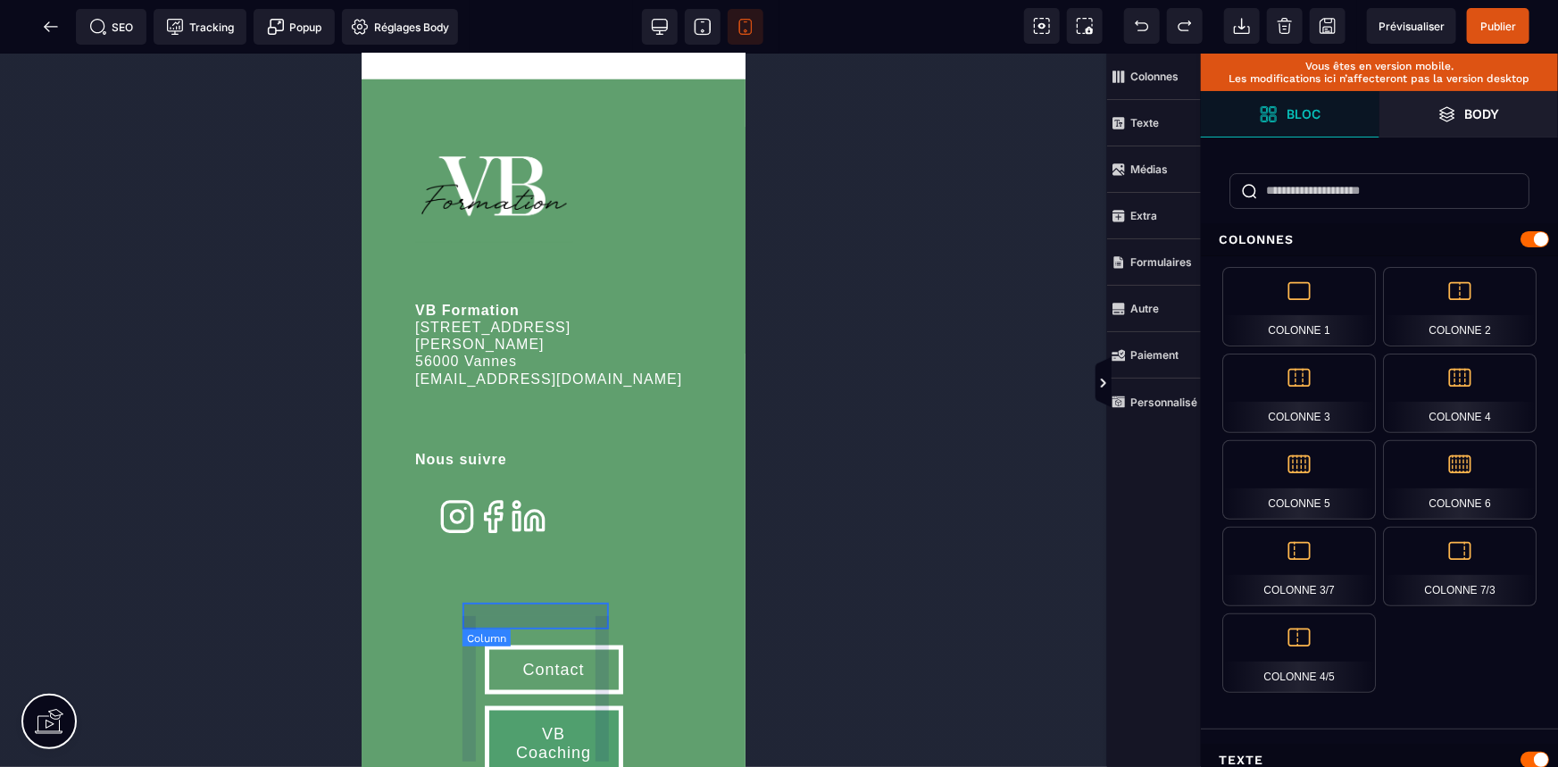  What do you see at coordinates (1085, 26) in the screenshot?
I see `span: Capture d'écran` at bounding box center [1085, 26].